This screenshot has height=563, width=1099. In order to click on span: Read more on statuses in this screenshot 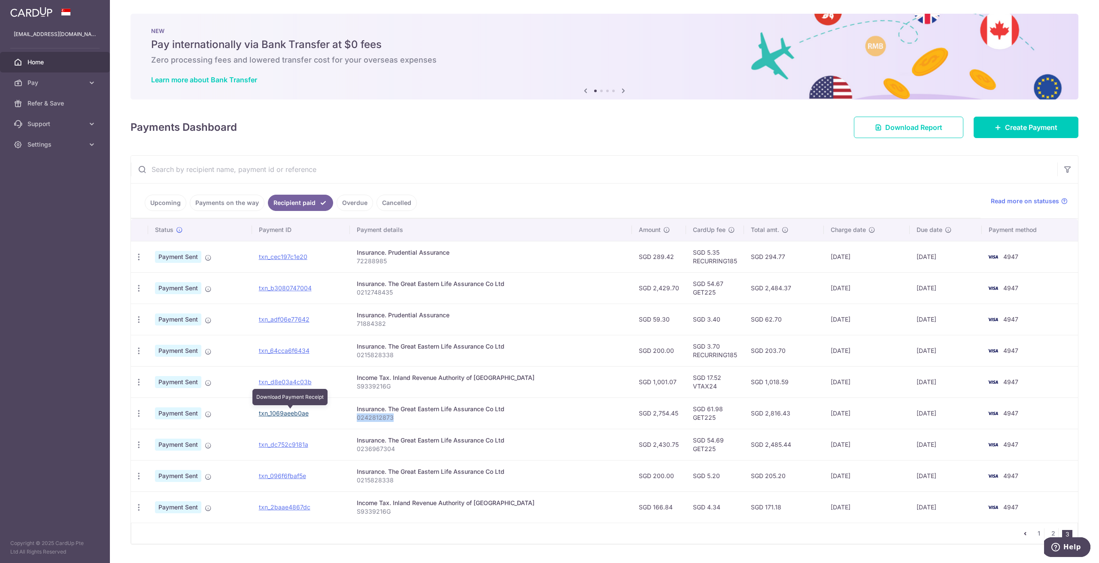, I will do `click(1024, 201)`.